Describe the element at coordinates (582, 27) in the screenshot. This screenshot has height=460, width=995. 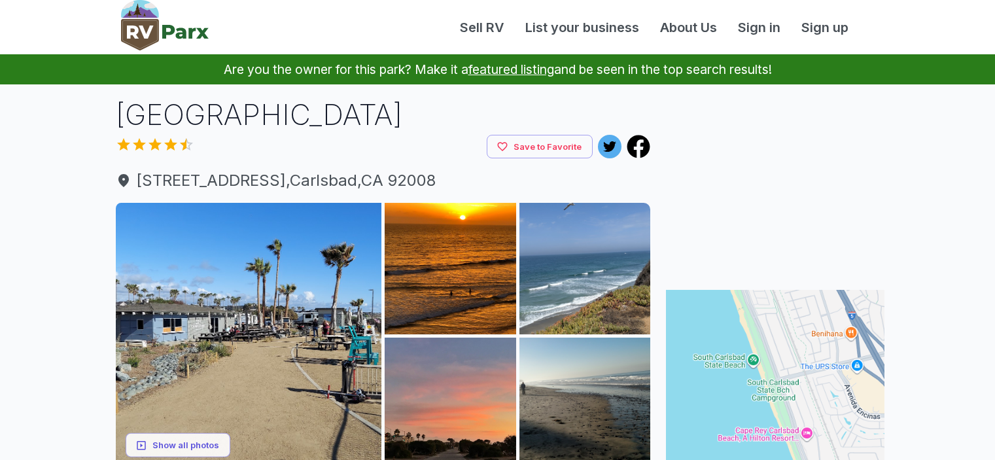
I see `a: List your business` at that location.